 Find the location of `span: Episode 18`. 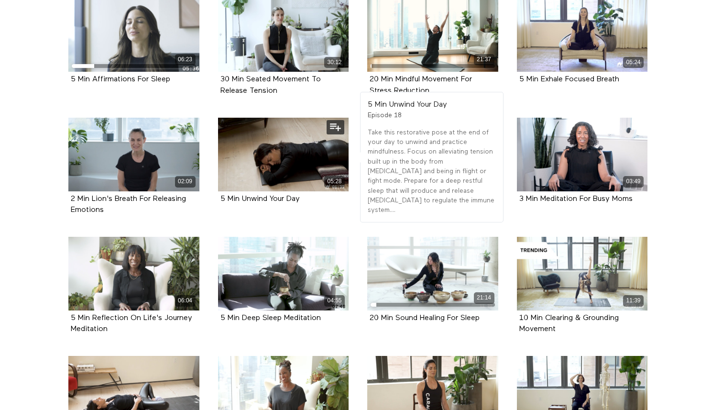

span: Episode 18 is located at coordinates (384, 115).